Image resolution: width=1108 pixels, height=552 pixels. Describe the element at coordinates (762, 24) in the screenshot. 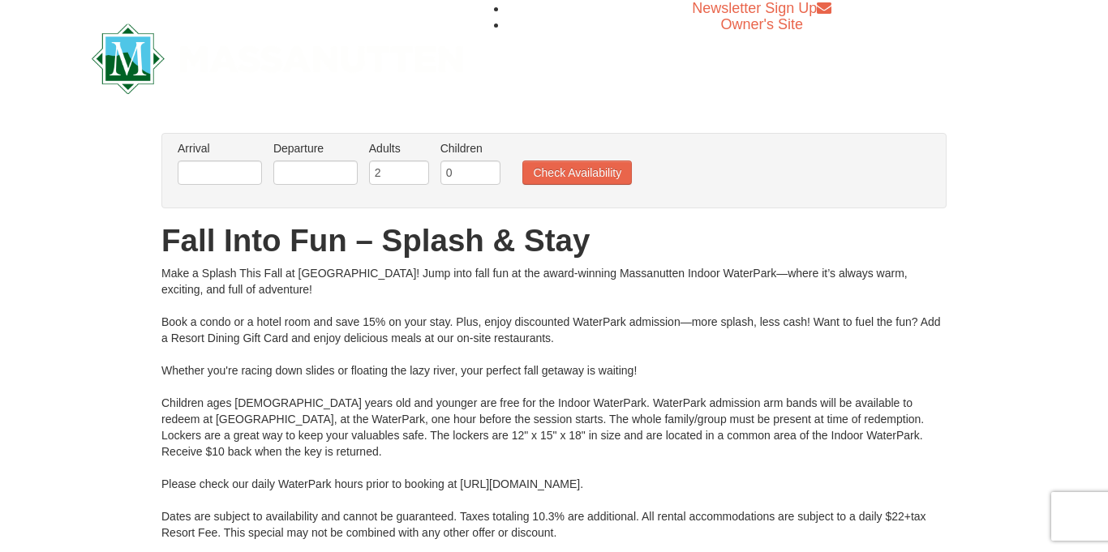

I see `a: Owner's Site` at that location.